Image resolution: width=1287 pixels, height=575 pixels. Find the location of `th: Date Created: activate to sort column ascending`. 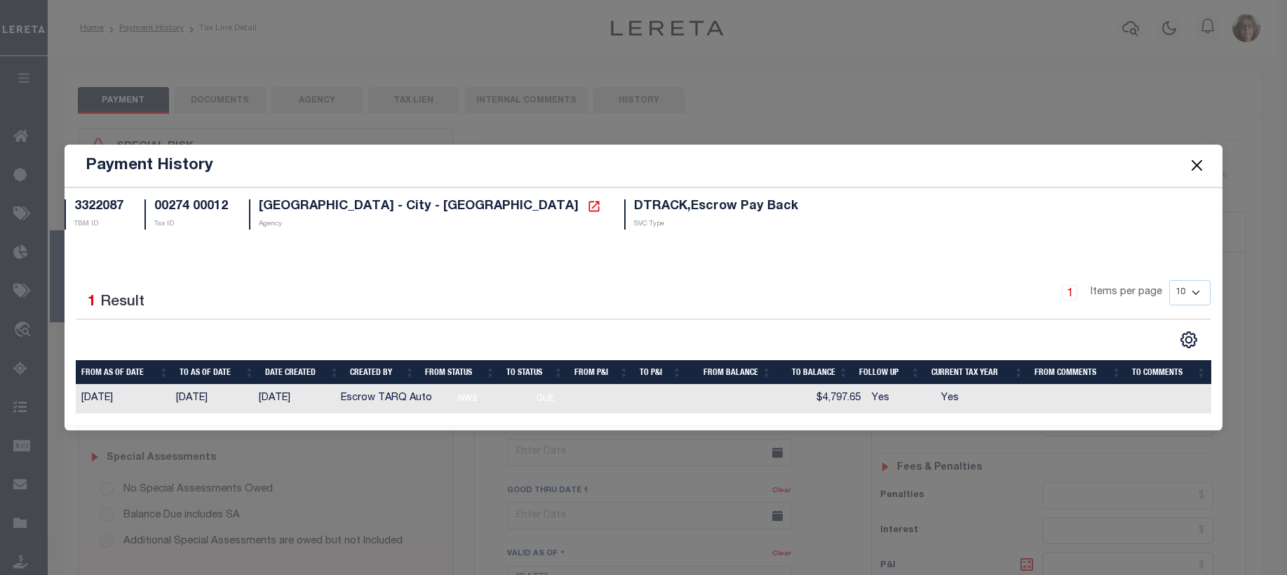

th: Date Created: activate to sort column ascending is located at coordinates (302, 372).